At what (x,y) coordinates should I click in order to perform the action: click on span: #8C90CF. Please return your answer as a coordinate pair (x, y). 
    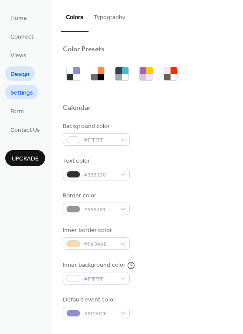
    Looking at the image, I should click on (100, 313).